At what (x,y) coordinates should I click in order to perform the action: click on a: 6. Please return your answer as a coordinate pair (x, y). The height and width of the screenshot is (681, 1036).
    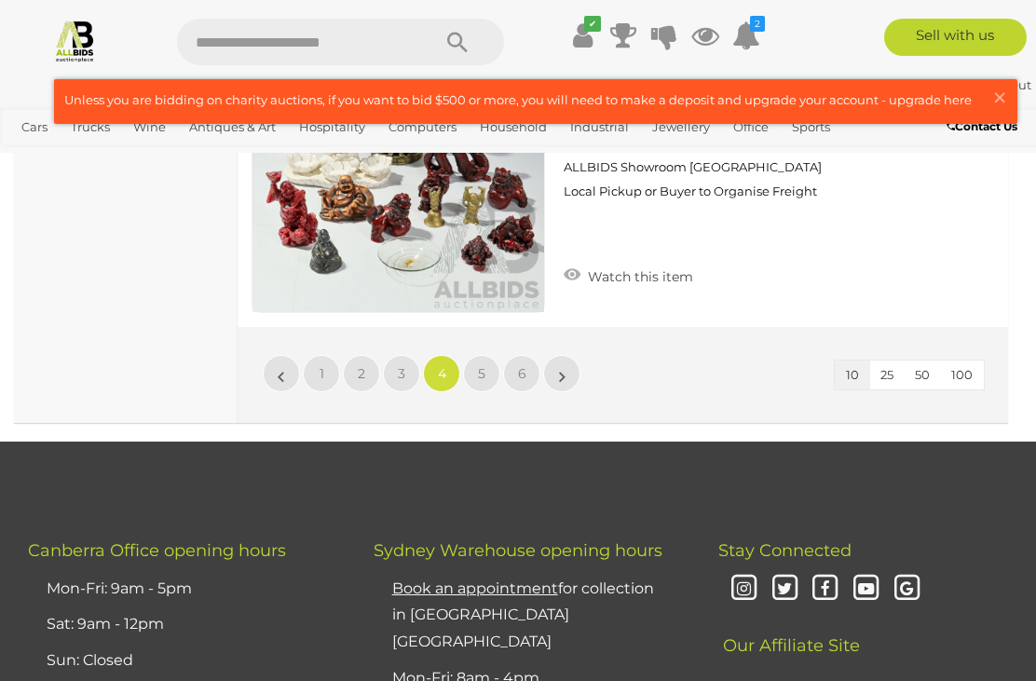
    Looking at the image, I should click on (522, 373).